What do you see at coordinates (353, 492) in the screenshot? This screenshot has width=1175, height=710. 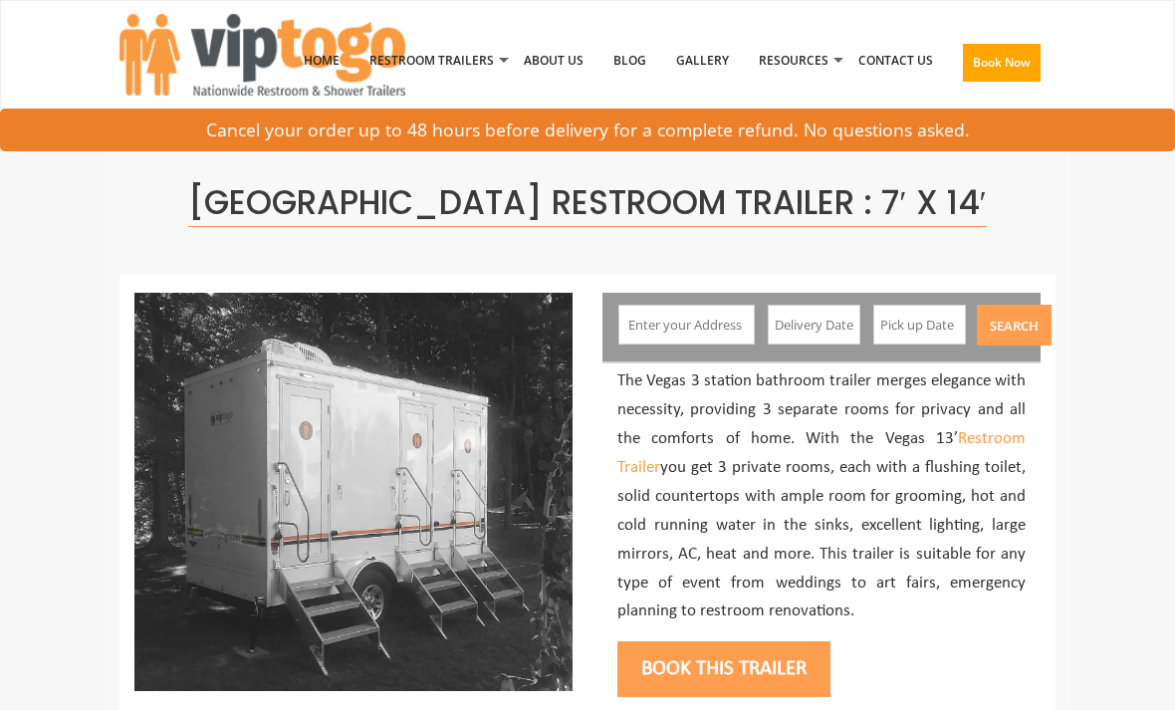 I see `img: Side view of three station restroom trailer with three separate doors with signs` at bounding box center [353, 492].